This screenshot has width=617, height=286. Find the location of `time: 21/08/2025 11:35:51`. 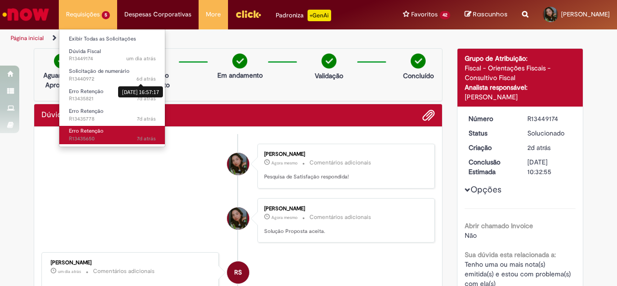

time: 21/08/2025 11:35:51 is located at coordinates (146, 119).